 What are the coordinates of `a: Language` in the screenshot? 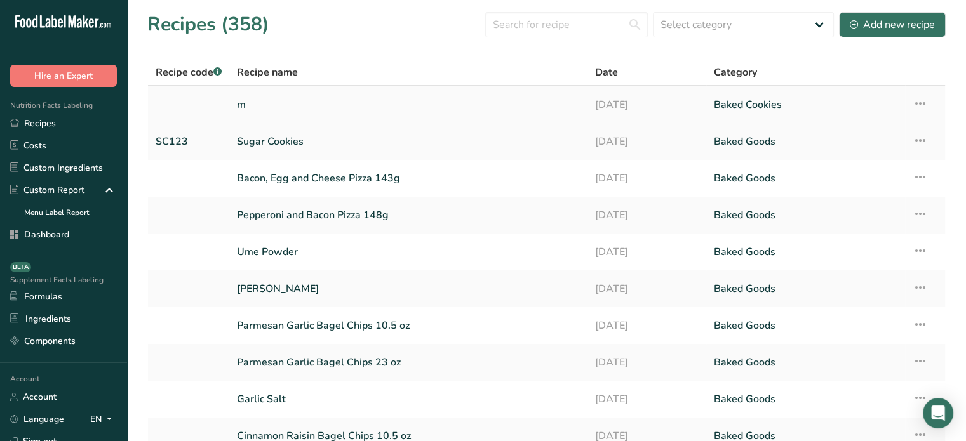 It's located at (37, 419).